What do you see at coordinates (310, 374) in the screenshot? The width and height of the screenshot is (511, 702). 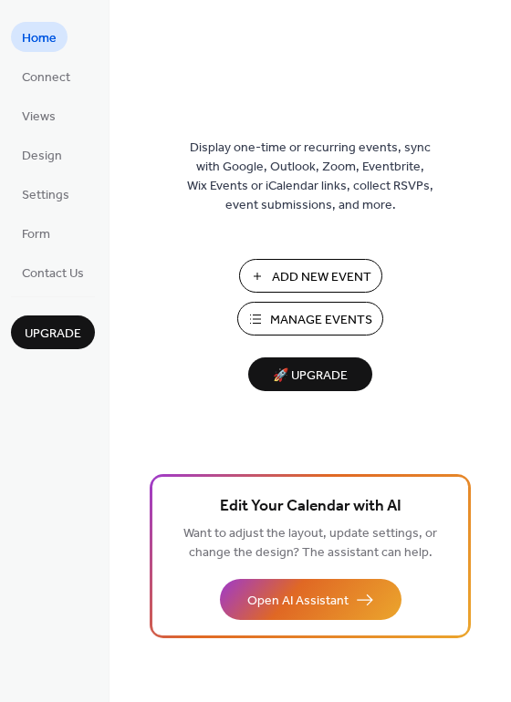 I see `button: 🚀 Upgrade` at bounding box center [310, 374].